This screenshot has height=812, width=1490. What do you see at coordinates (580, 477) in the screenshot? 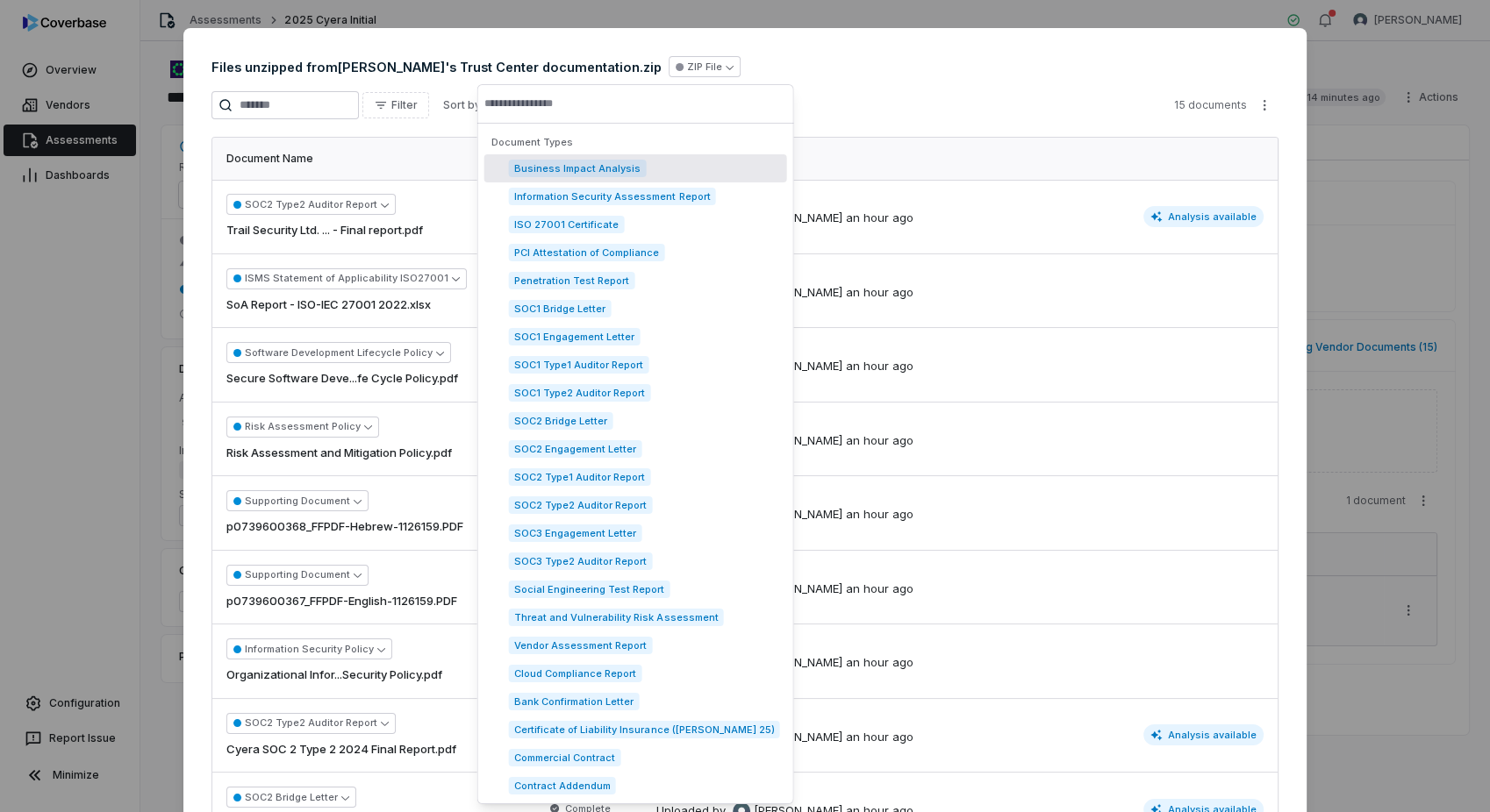
I see `span: SOC2 Type1 Auditor Report` at bounding box center [580, 477].